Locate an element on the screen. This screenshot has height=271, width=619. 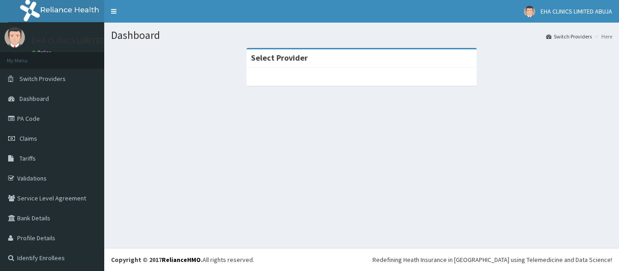
footer: All rights reserved. is located at coordinates (361, 259).